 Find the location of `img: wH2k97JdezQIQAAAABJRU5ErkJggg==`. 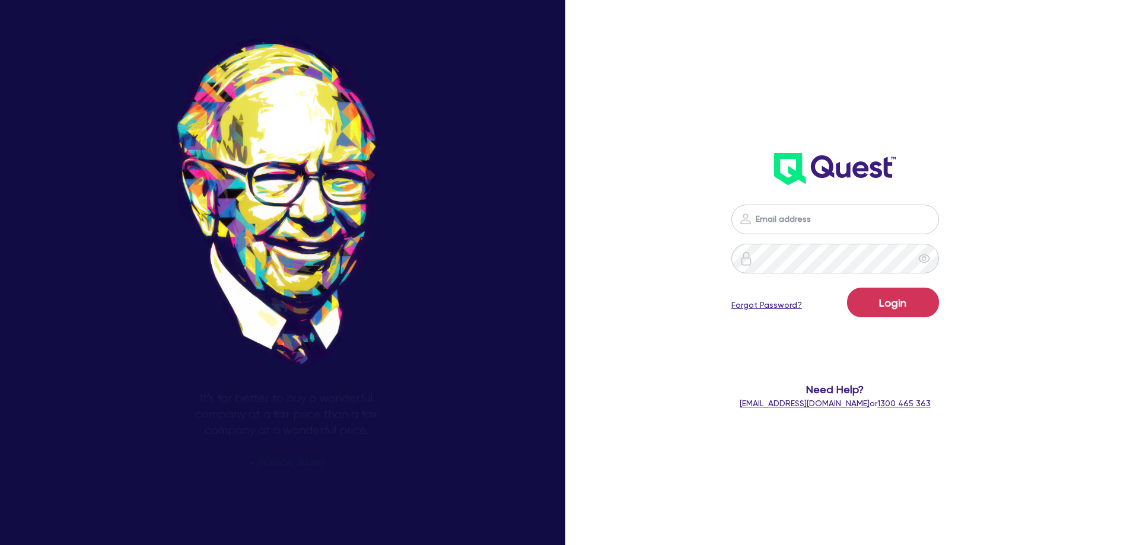

img: wH2k97JdezQIQAAAABJRU5ErkJggg== is located at coordinates (834, 169).